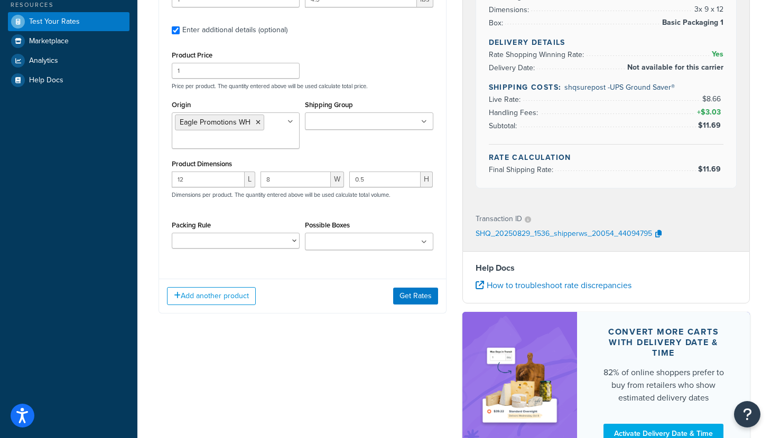 The image size is (771, 438). Describe the element at coordinates (202, 164) in the screenshot. I see `label: Product Dimensions` at that location.